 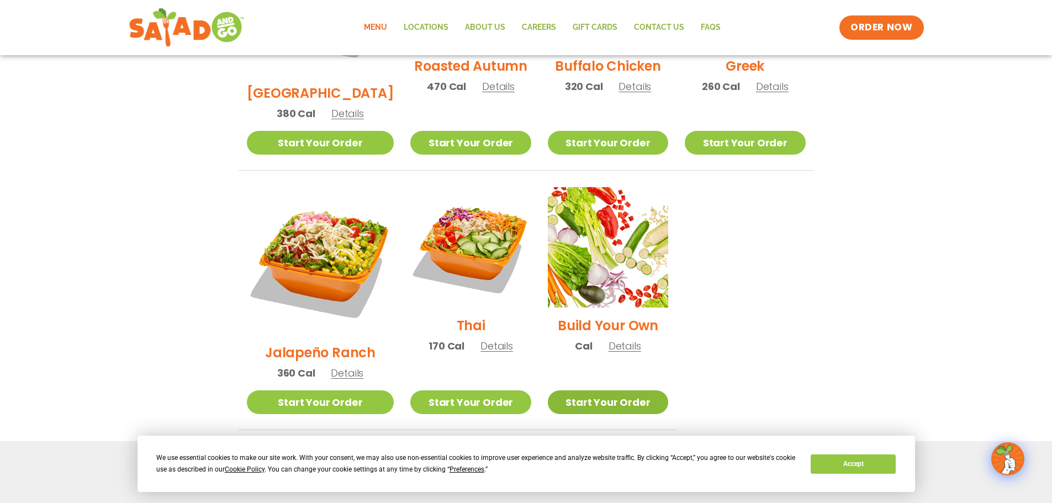 I want to click on a: Contact Us, so click(x=659, y=28).